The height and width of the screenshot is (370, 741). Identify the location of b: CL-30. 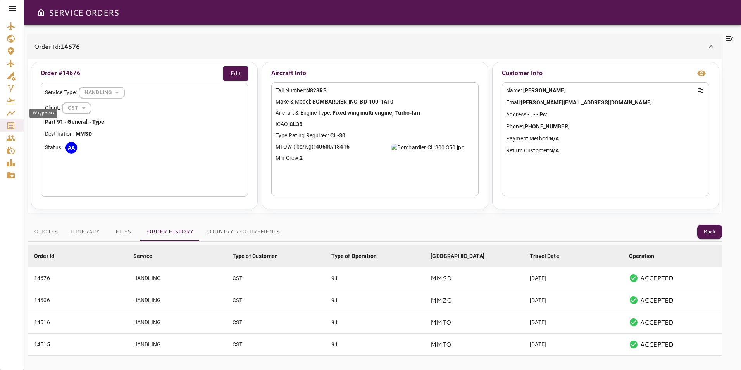
(337, 135).